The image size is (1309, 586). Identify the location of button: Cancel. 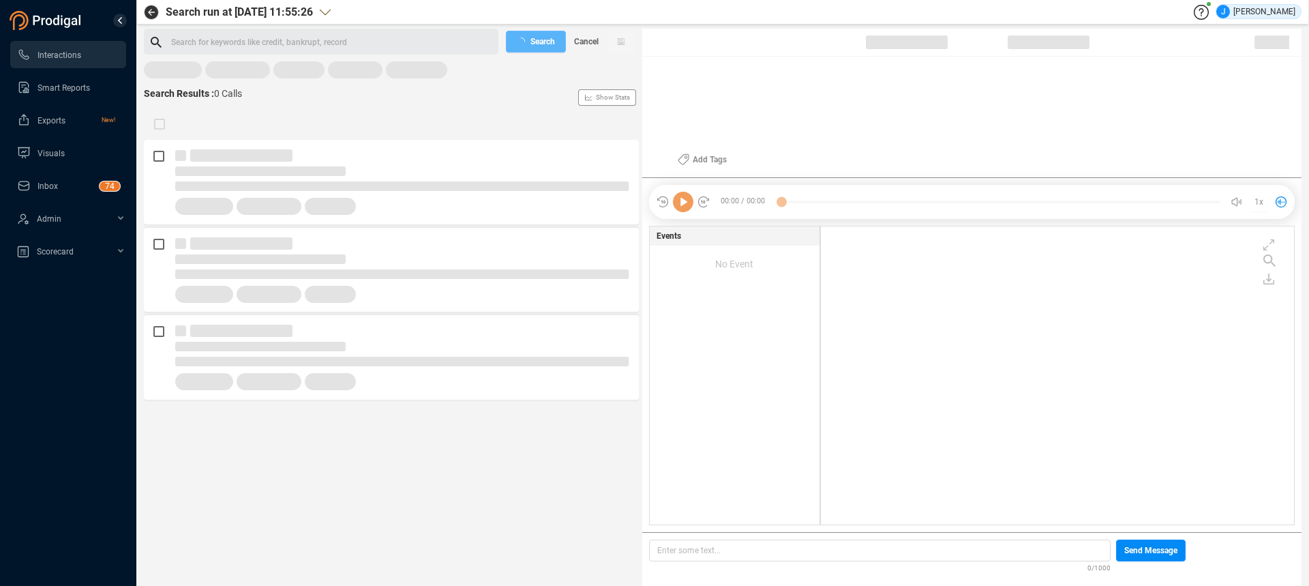
(586, 42).